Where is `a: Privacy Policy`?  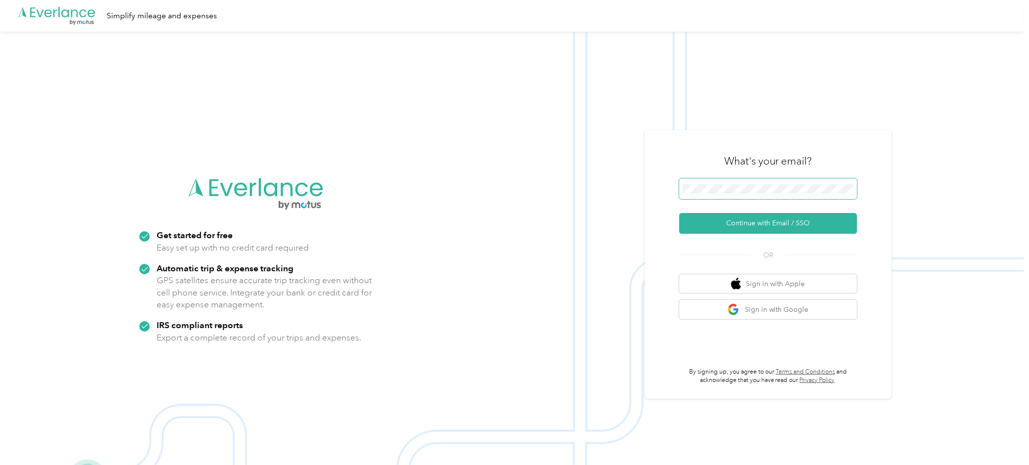
a: Privacy Policy is located at coordinates (817, 380).